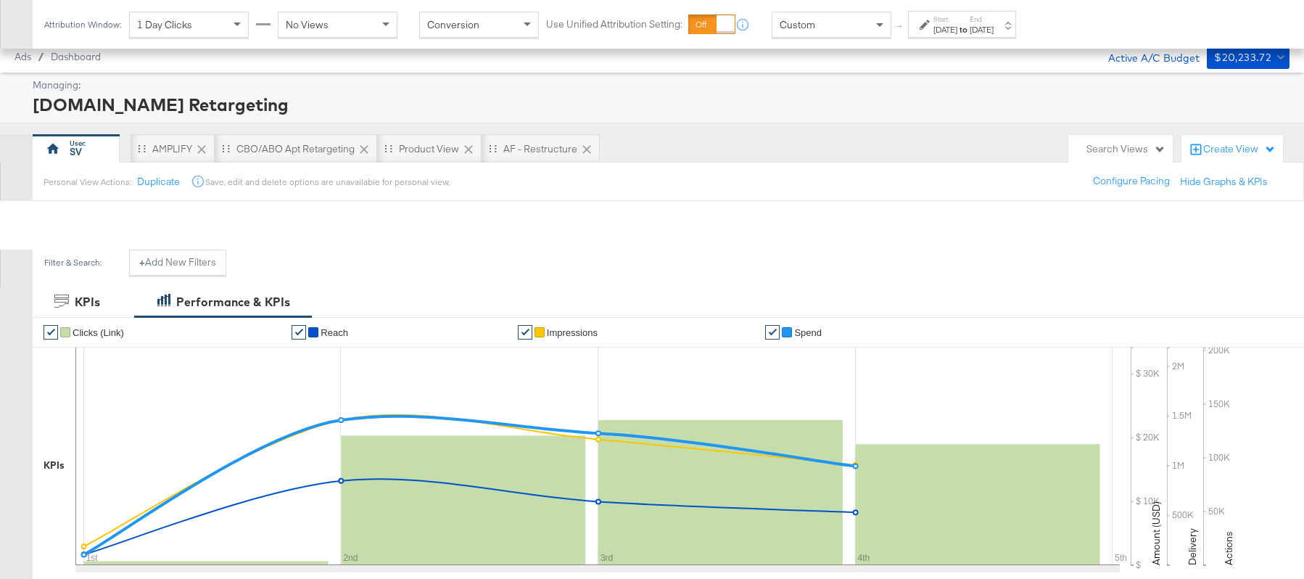 The width and height of the screenshot is (1304, 579). I want to click on div: Attribution Window:, so click(83, 25).